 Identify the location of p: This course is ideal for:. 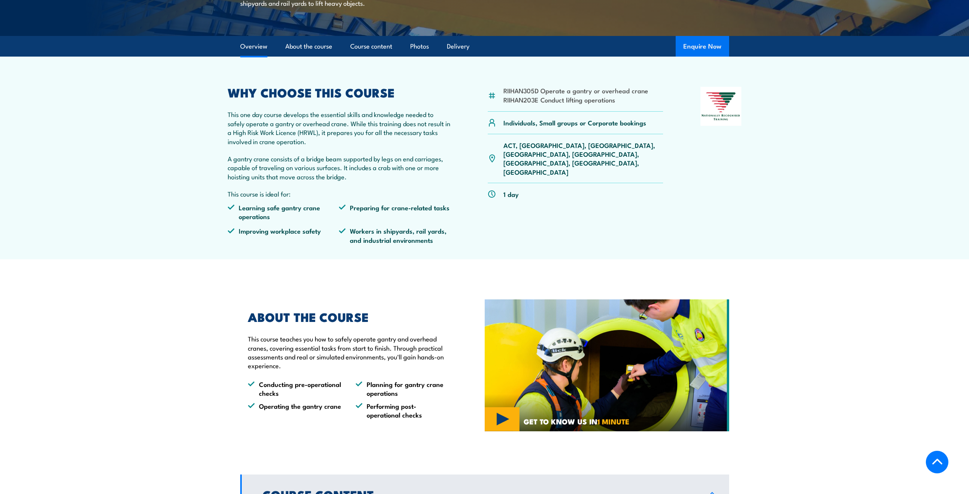
(339, 193).